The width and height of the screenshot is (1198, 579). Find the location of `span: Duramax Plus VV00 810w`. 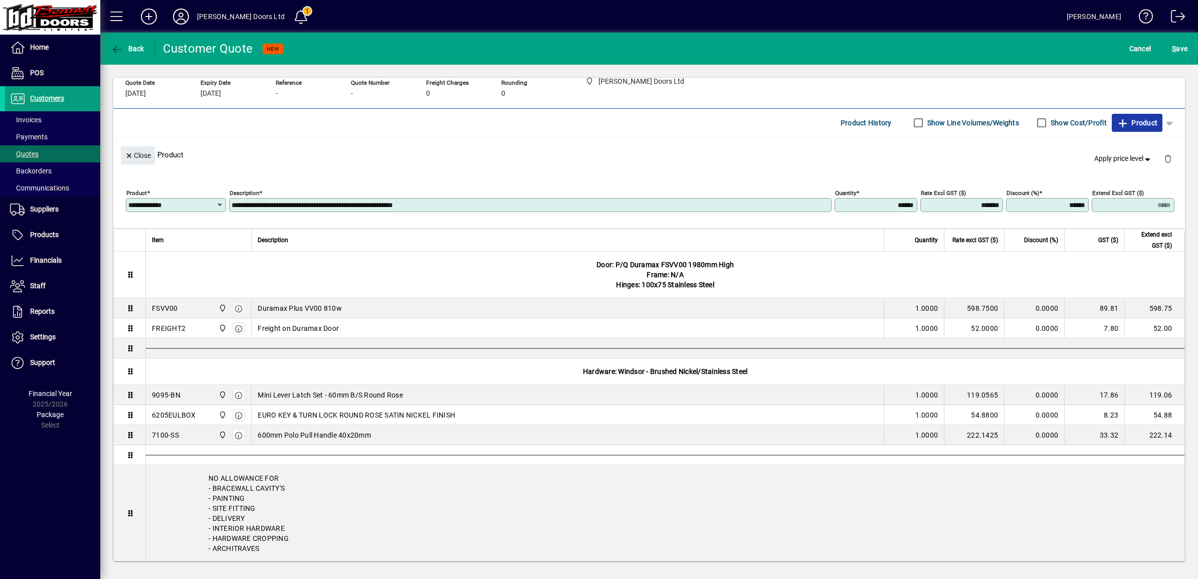

span: Duramax Plus VV00 810w is located at coordinates (300, 308).